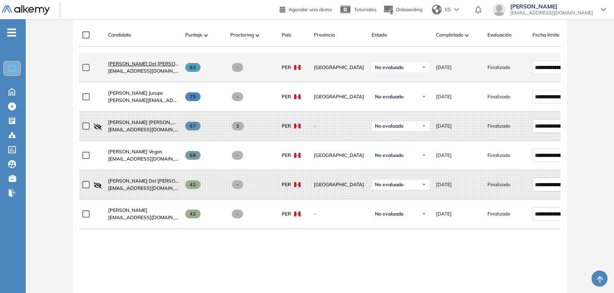 This screenshot has width=614, height=293. Describe the element at coordinates (379, 35) in the screenshot. I see `span: Estado` at that location.